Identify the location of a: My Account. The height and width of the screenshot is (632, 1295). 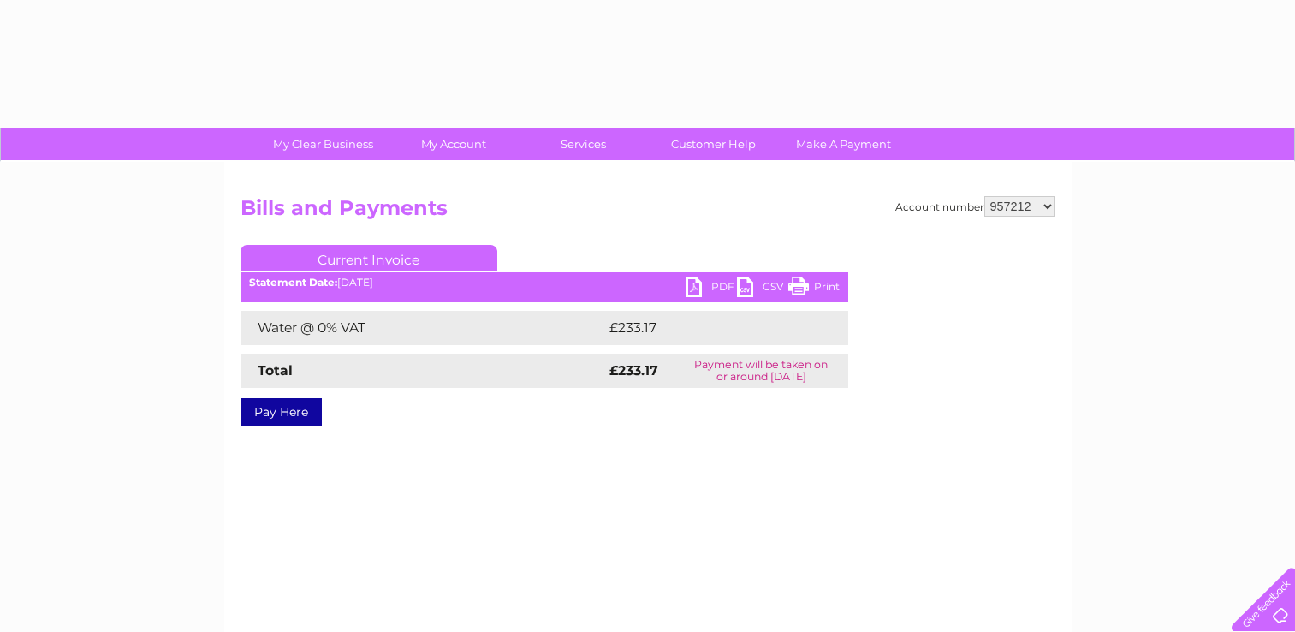
(453, 144).